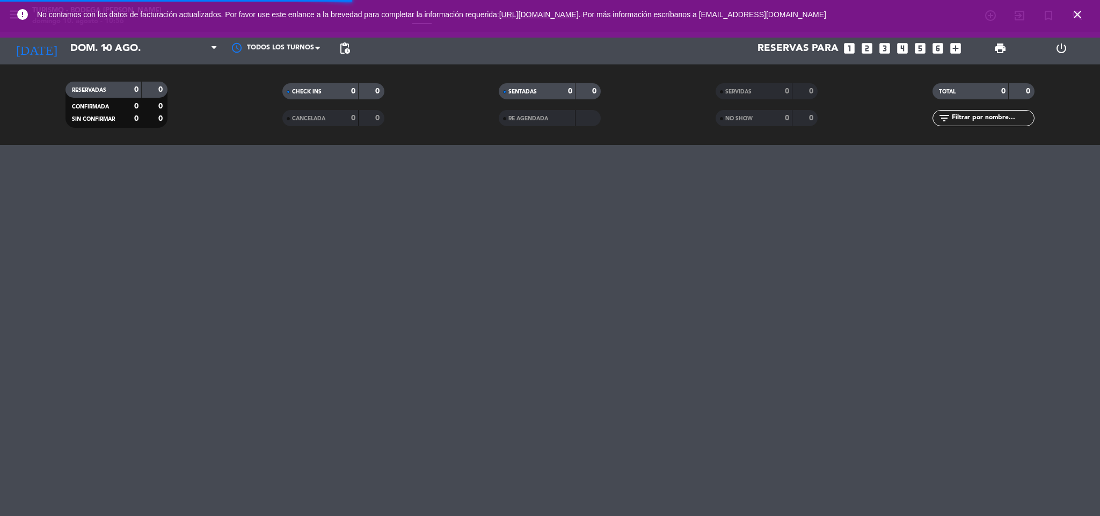 Image resolution: width=1100 pixels, height=516 pixels. Describe the element at coordinates (307, 92) in the screenshot. I see `span: CHECK INS` at that location.